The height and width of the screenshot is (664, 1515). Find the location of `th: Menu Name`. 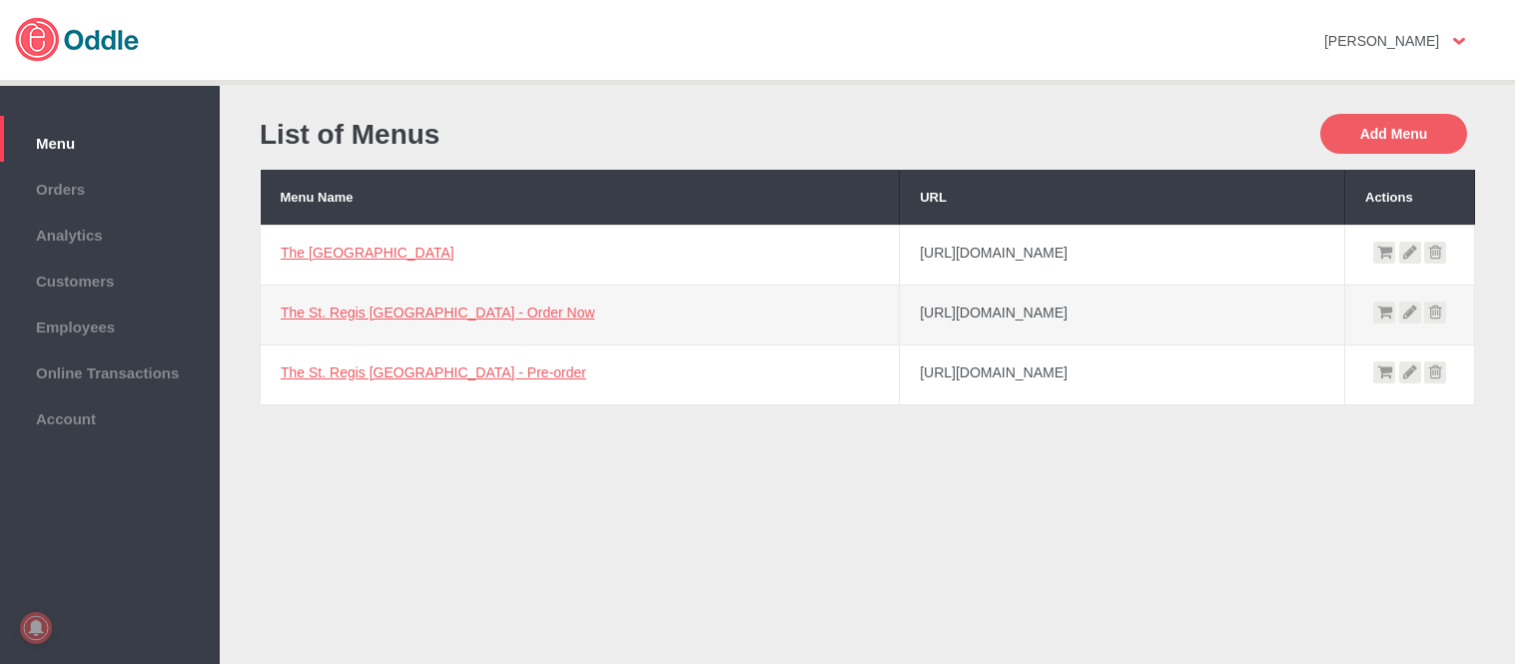

th: Menu Name is located at coordinates (580, 197).